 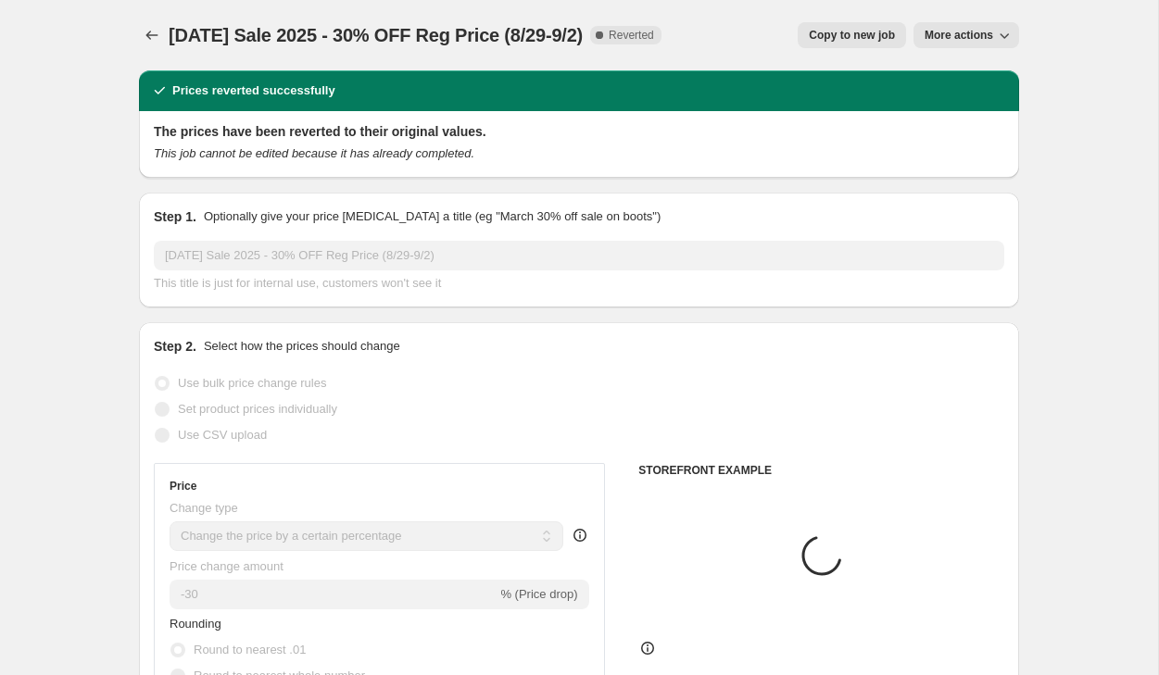 What do you see at coordinates (538, 594) in the screenshot?
I see `span: % (Price drop)` at bounding box center [538, 594].